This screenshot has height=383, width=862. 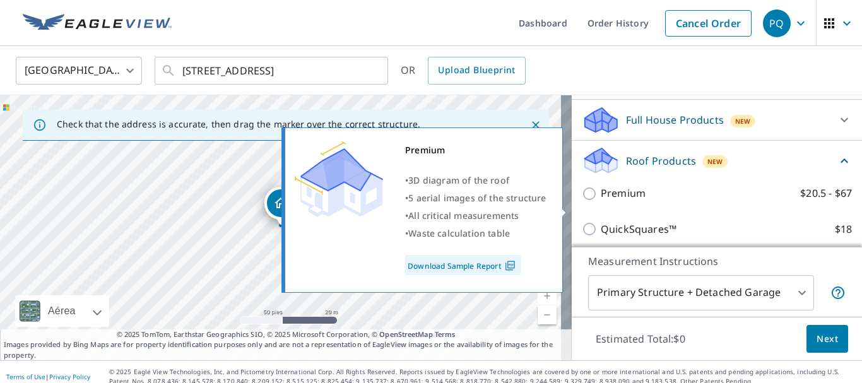 I want to click on div: Roof ProductsNew, so click(x=717, y=160).